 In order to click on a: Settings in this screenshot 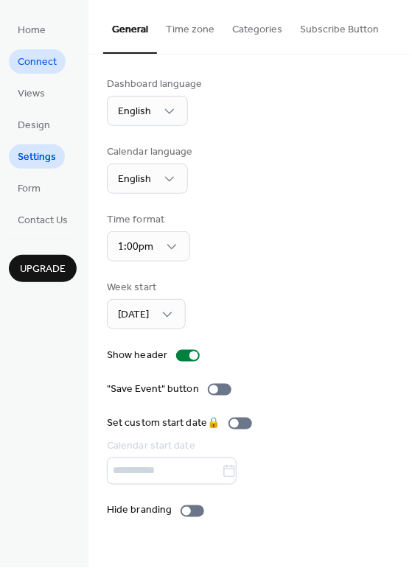, I will do `click(37, 156)`.